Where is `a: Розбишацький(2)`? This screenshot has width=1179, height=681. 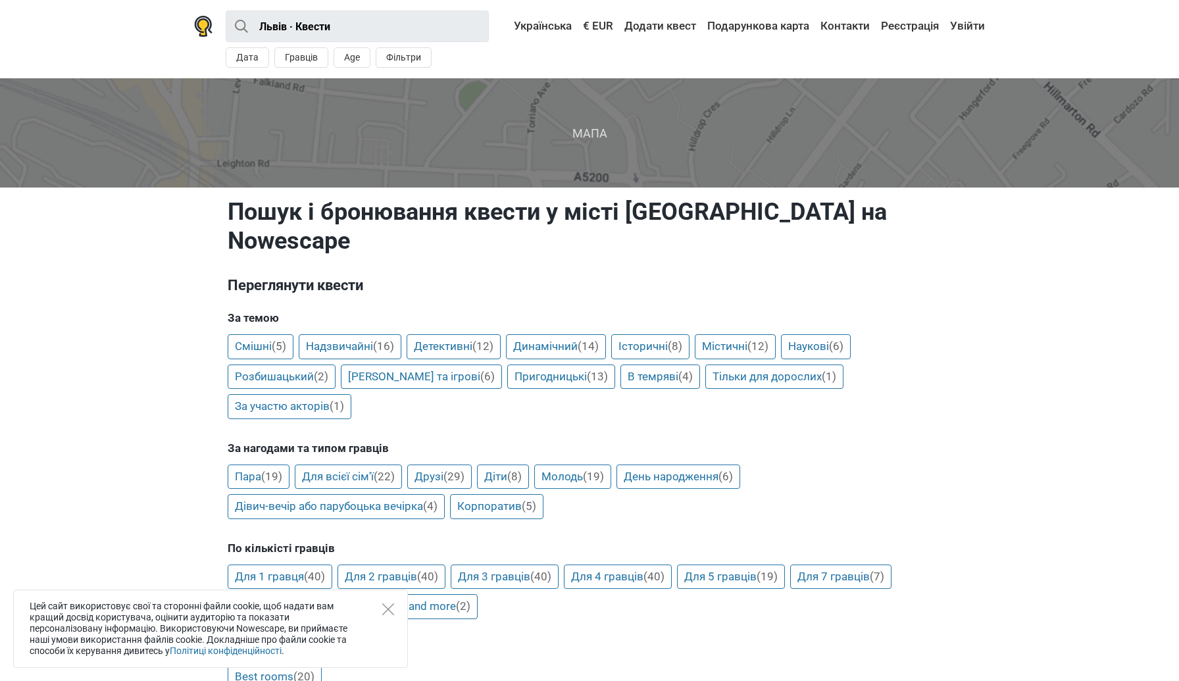 a: Розбишацький(2) is located at coordinates (282, 377).